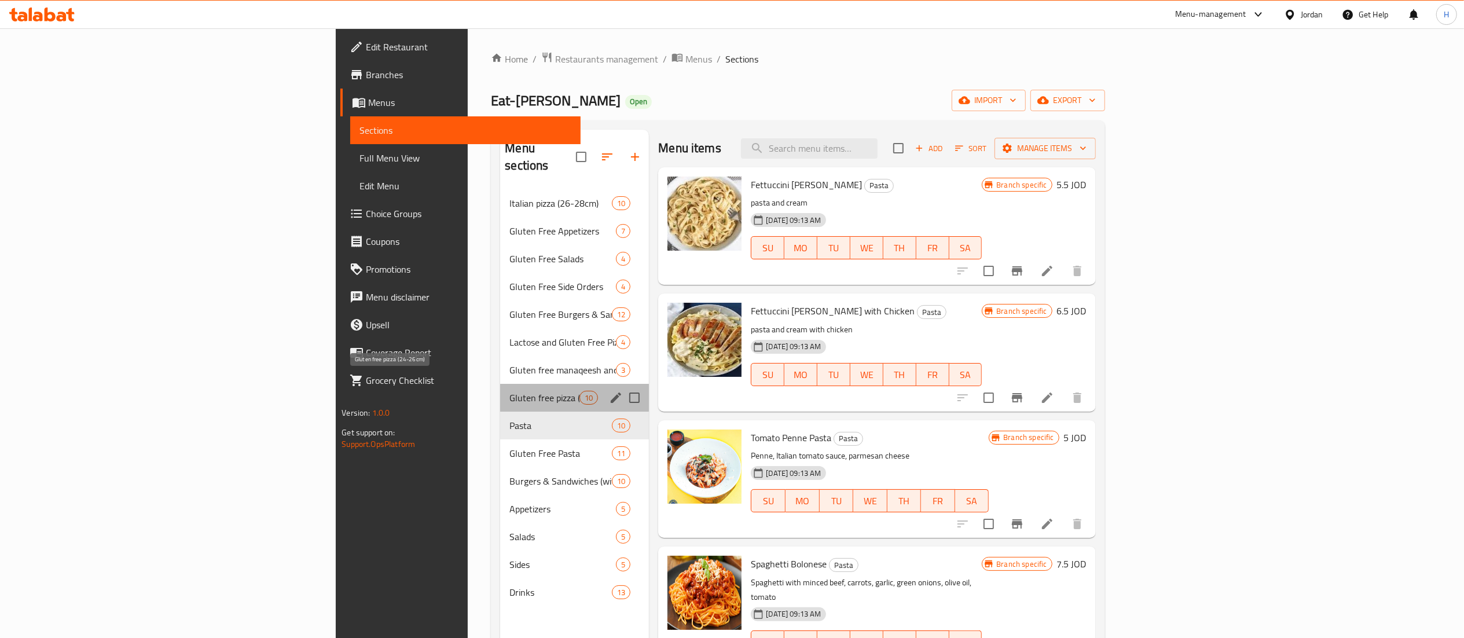 This screenshot has width=1464, height=638. Describe the element at coordinates (574, 231) in the screenshot. I see `div: Gluten Free Appetizers7` at that location.